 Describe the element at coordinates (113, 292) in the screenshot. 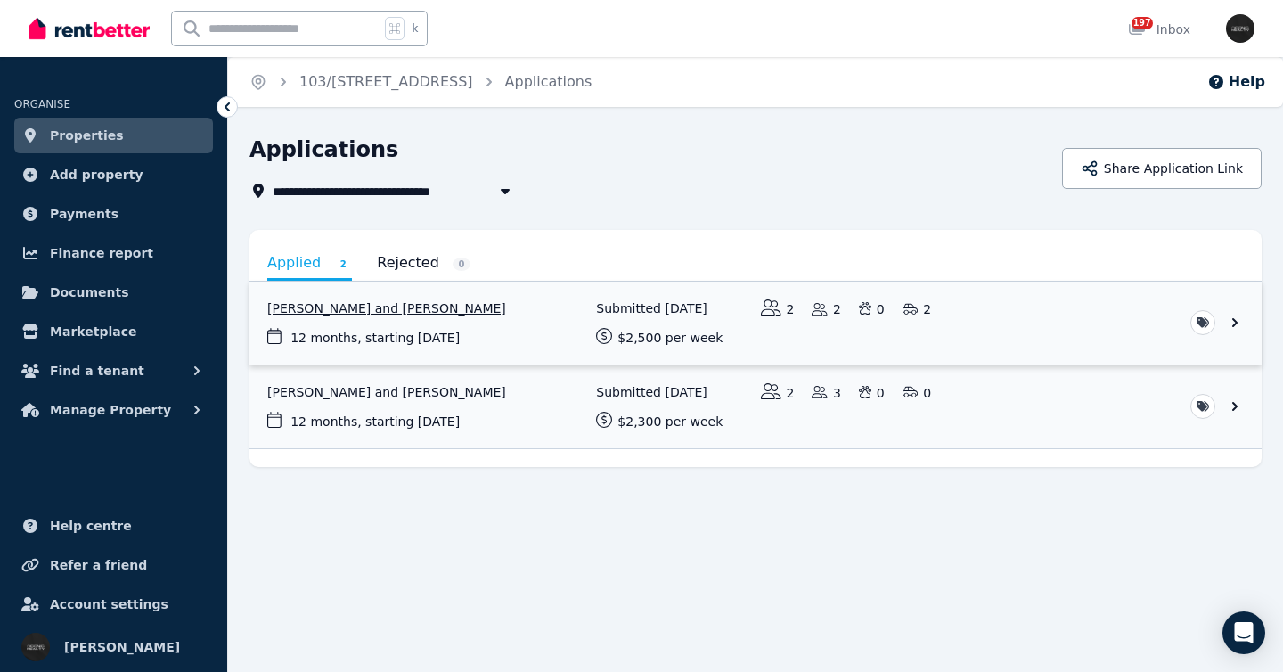

I see `a: Documents` at that location.